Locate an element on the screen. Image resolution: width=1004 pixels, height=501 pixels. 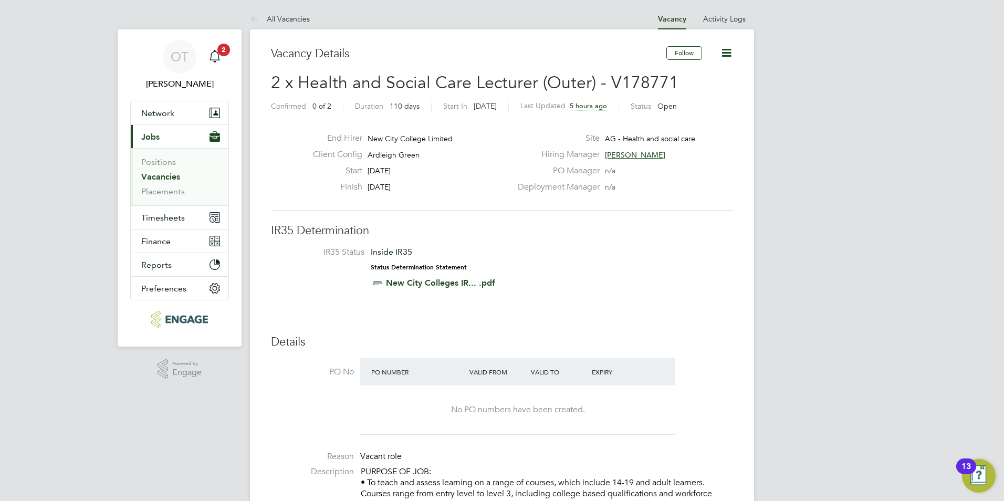
a: Placements is located at coordinates (163, 191).